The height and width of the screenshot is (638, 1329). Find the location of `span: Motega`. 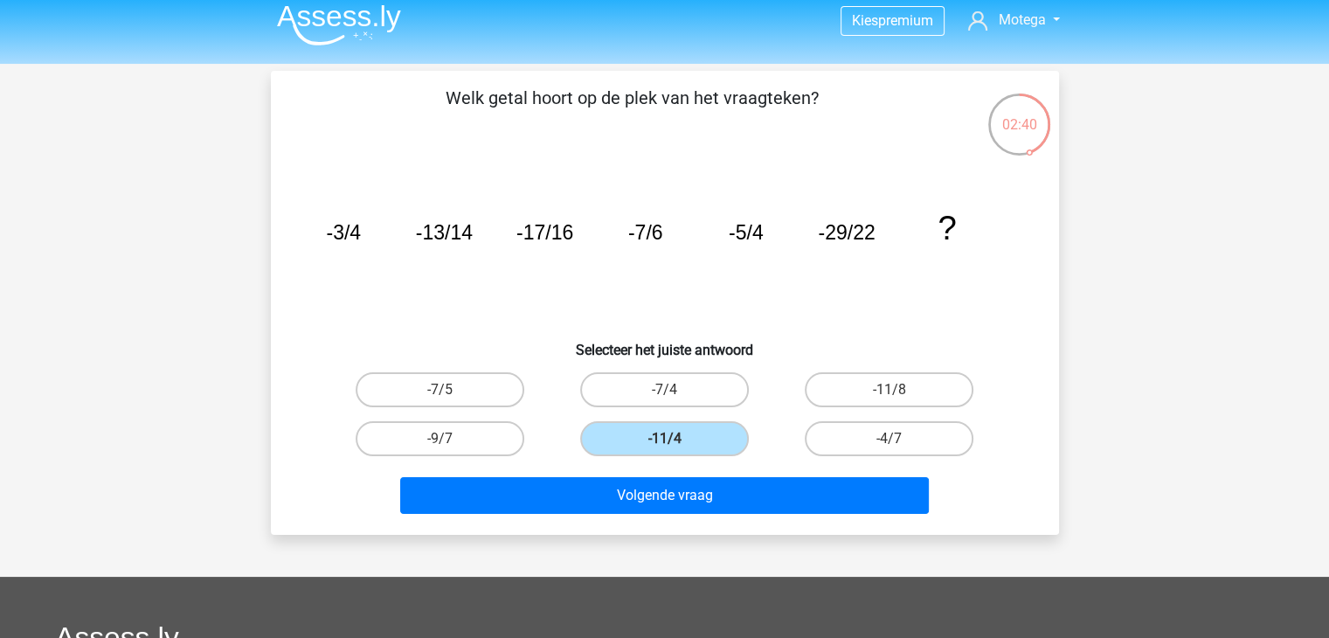

span: Motega is located at coordinates (1021, 19).